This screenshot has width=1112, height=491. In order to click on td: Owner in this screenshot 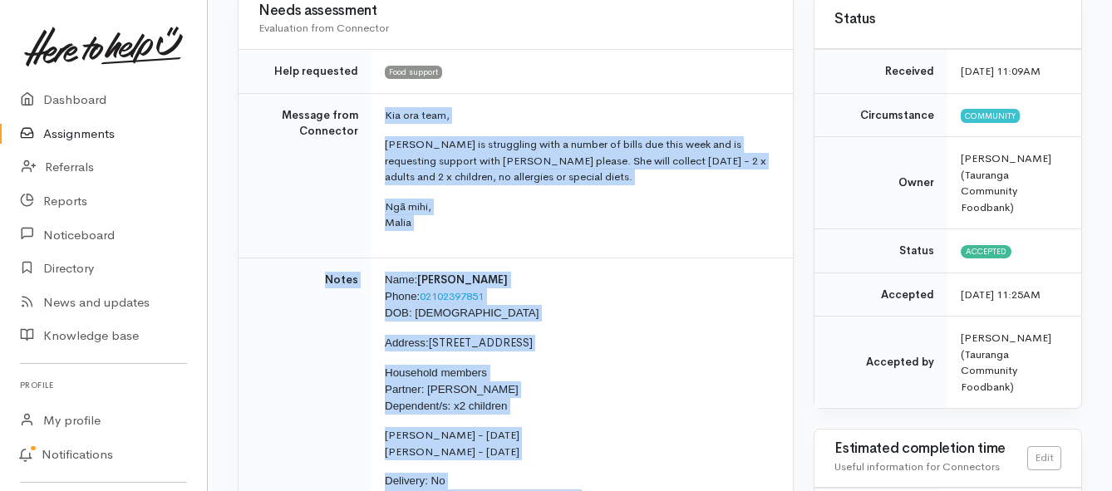, I will do `click(881, 183)`.